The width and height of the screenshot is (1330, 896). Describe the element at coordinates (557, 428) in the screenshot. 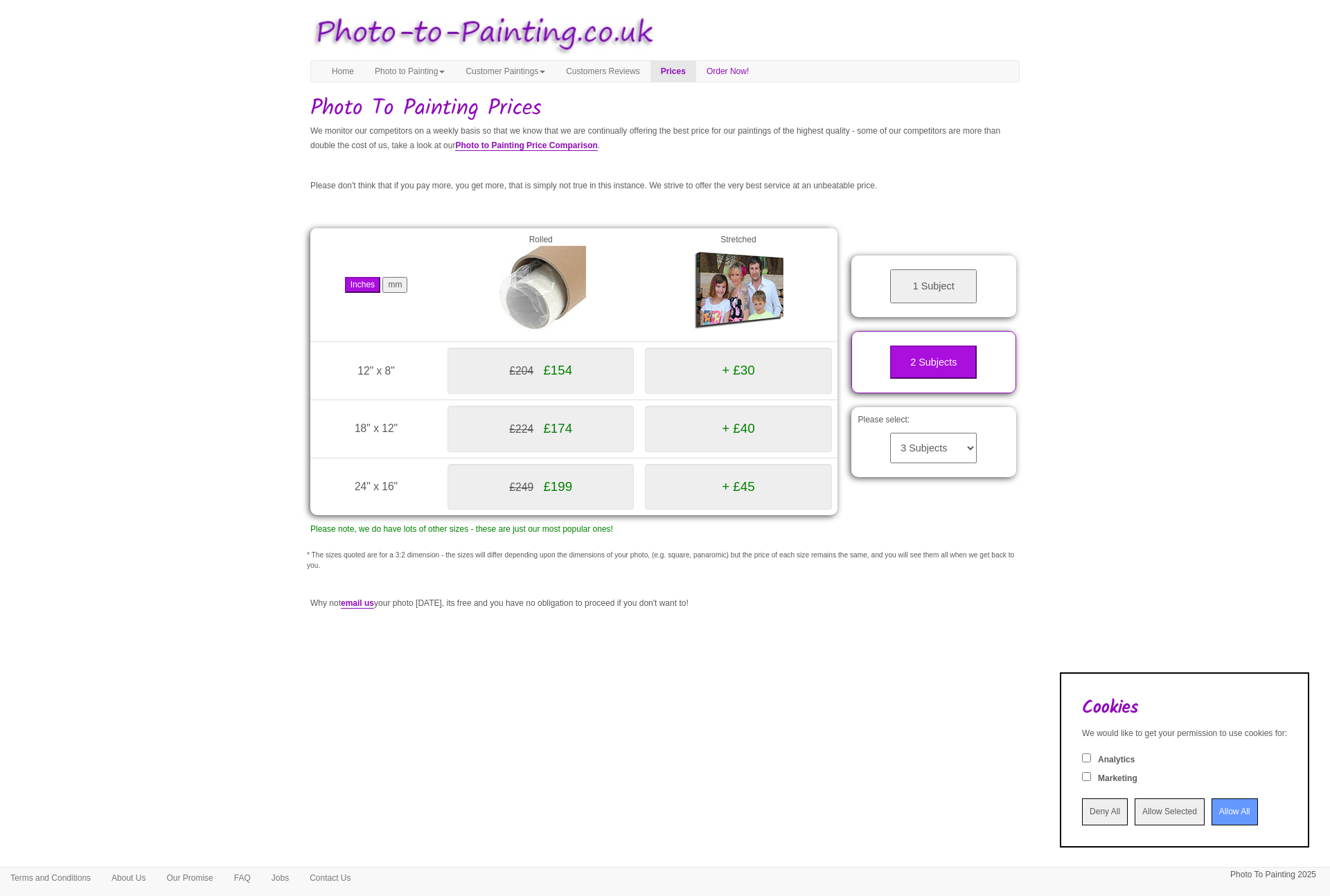

I see `span: £174` at that location.